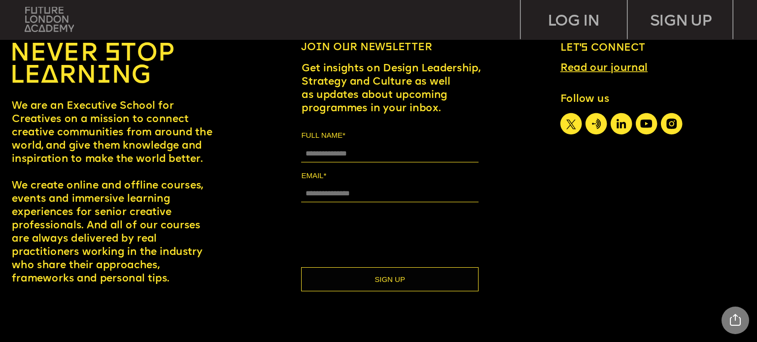 This screenshot has height=342, width=757. I want to click on span: Get insights on Design Leadership, Strategy and Culture as well as updates about upcoming program..., so click(392, 89).